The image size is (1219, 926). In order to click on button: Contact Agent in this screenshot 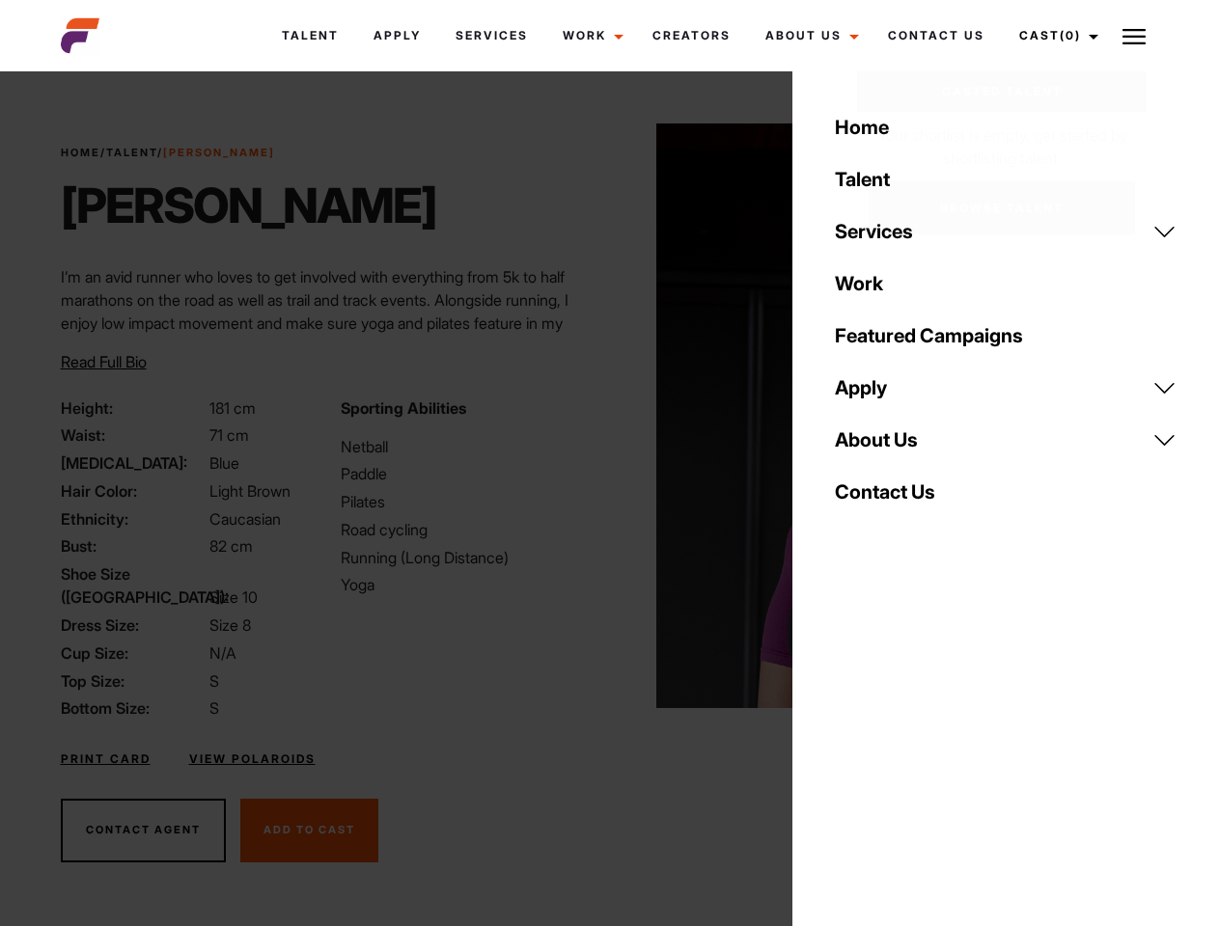, I will do `click(143, 831)`.